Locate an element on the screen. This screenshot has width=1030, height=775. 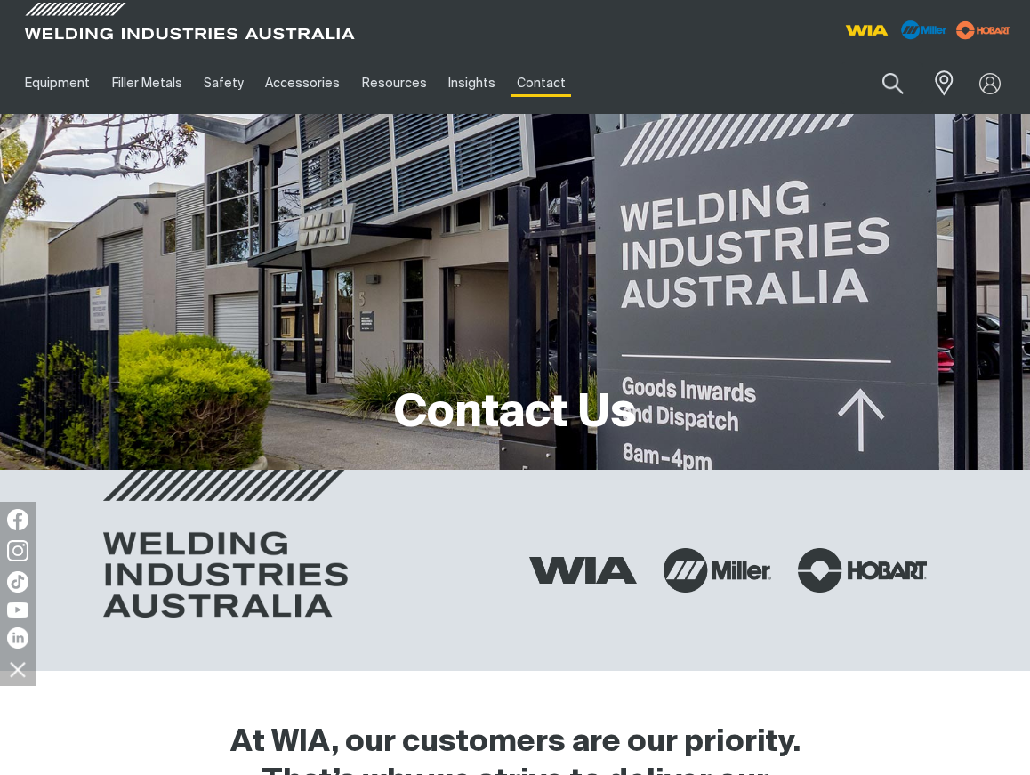
img: TikTok is located at coordinates (18, 582).